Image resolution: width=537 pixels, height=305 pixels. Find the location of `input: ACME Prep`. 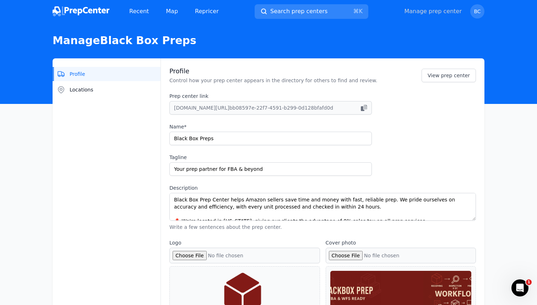

input: ACME Prep is located at coordinates (271, 138).